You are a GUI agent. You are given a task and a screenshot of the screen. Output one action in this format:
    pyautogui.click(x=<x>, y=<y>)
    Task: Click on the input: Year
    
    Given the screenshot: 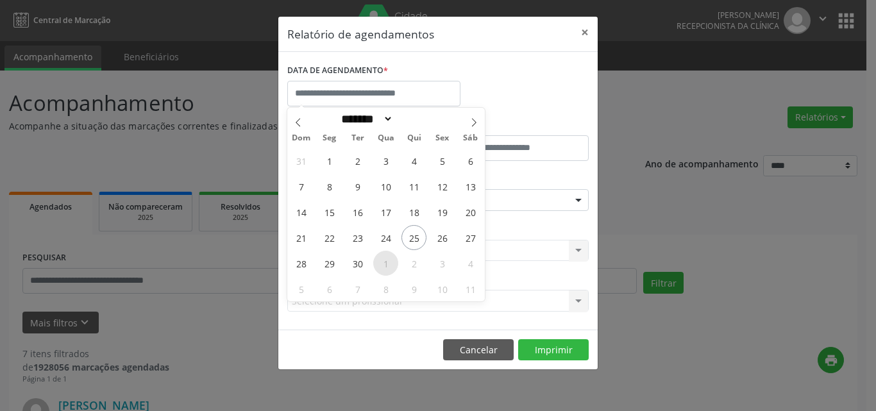 What is the action you would take?
    pyautogui.click(x=414, y=119)
    